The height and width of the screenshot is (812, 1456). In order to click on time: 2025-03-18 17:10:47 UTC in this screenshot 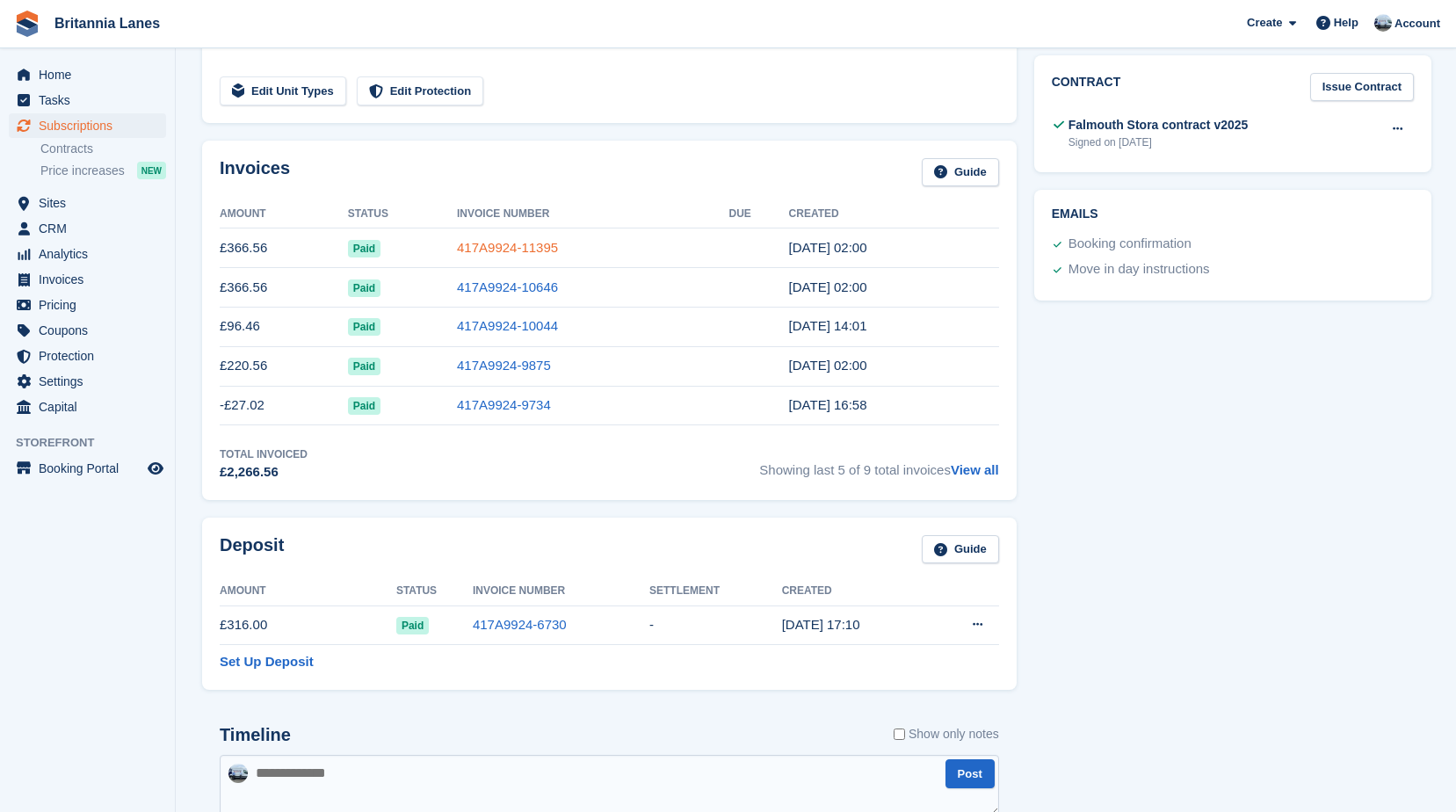, I will do `click(821, 624)`.